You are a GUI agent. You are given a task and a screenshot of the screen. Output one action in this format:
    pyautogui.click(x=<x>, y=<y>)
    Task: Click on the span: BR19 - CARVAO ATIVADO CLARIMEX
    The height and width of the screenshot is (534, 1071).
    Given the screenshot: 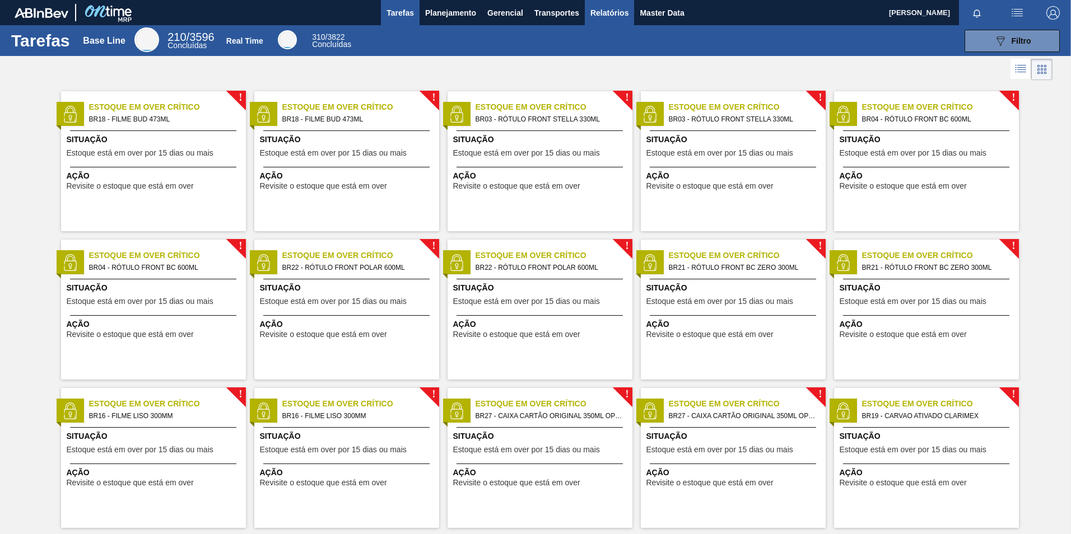 What is the action you would take?
    pyautogui.click(x=936, y=416)
    